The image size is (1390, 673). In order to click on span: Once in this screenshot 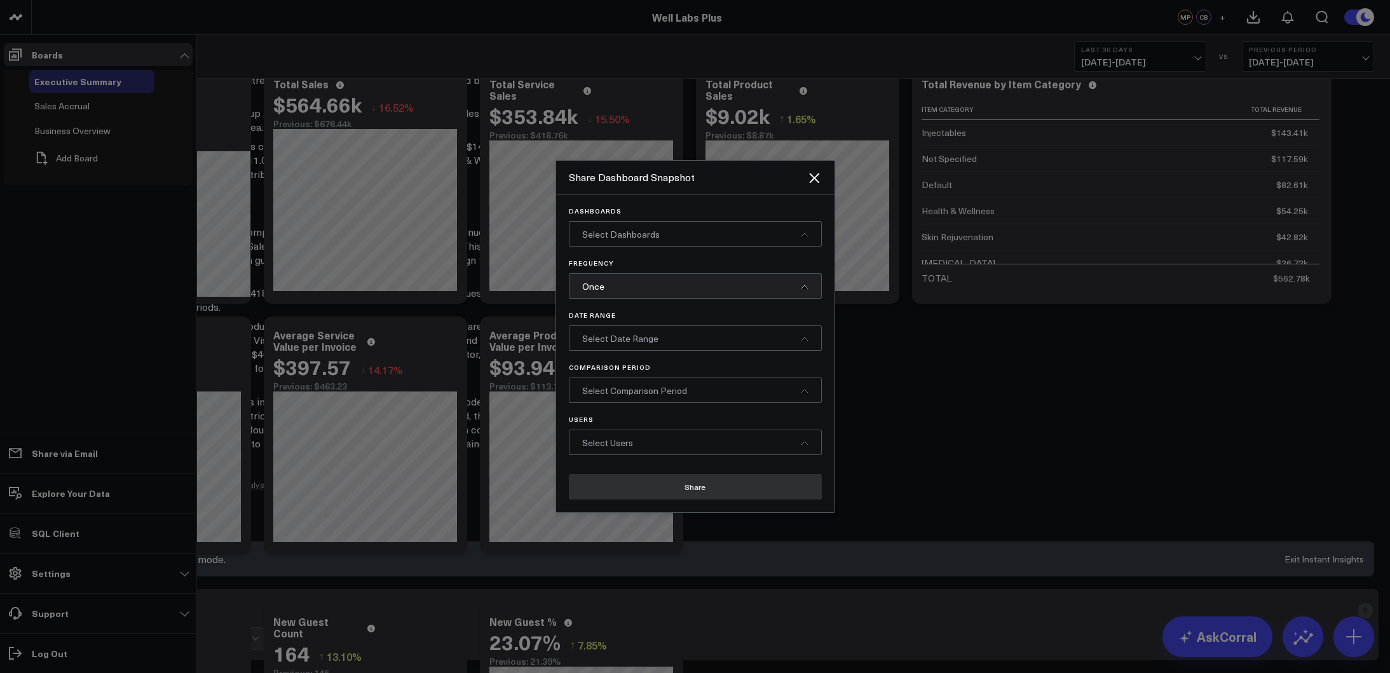, I will do `click(593, 286)`.